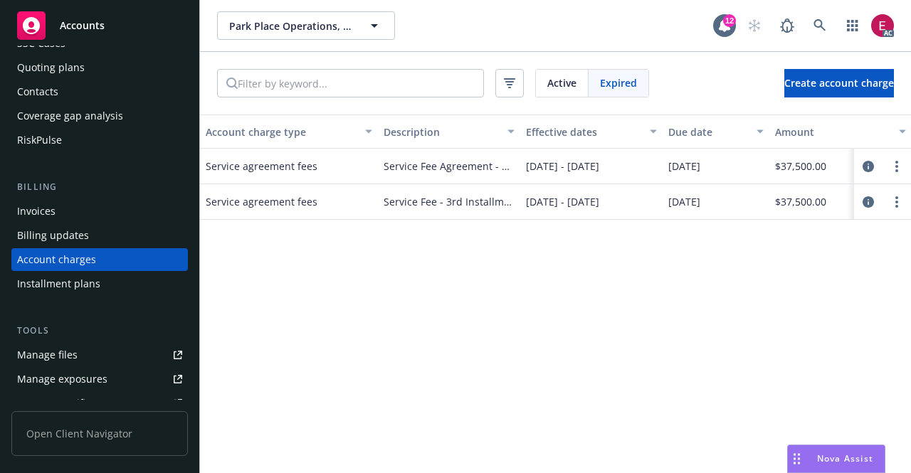  I want to click on span: Create account charge, so click(839, 83).